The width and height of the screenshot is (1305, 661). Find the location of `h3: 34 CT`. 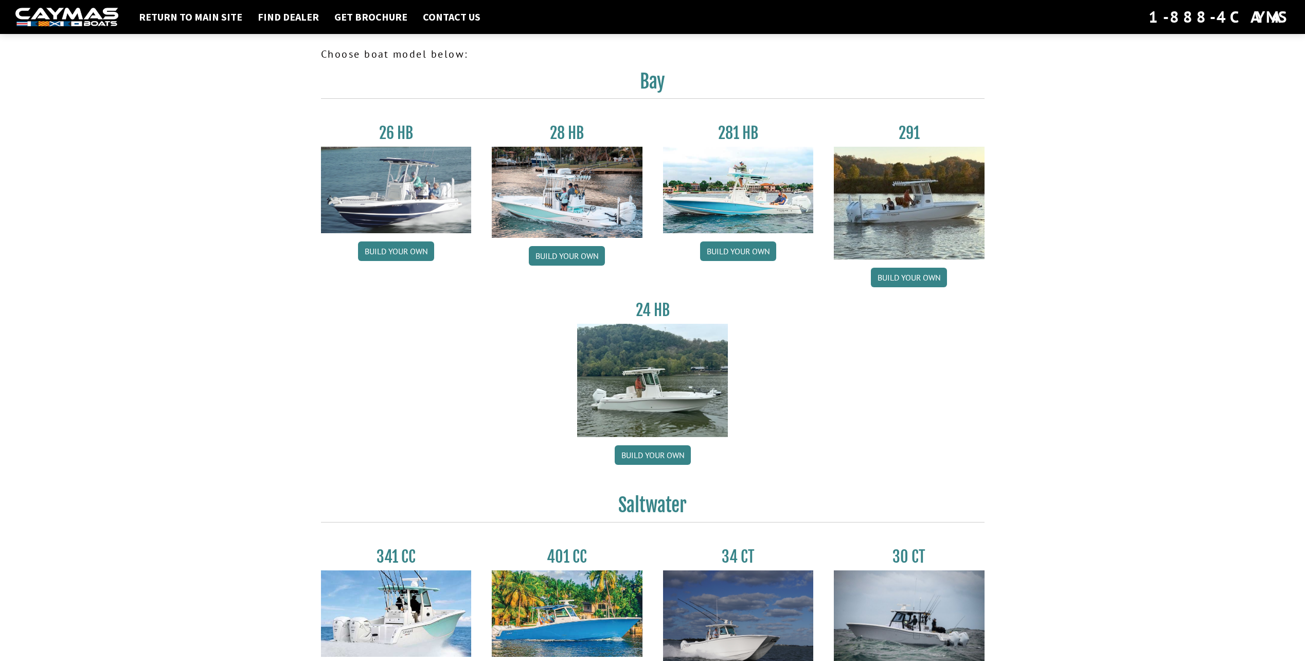

h3: 34 CT is located at coordinates (738, 556).